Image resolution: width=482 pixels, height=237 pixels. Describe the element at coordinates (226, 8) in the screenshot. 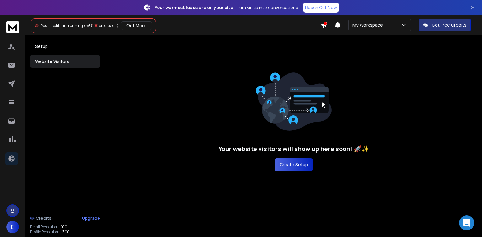

I see `p: – Turn visits into conversations` at that location.